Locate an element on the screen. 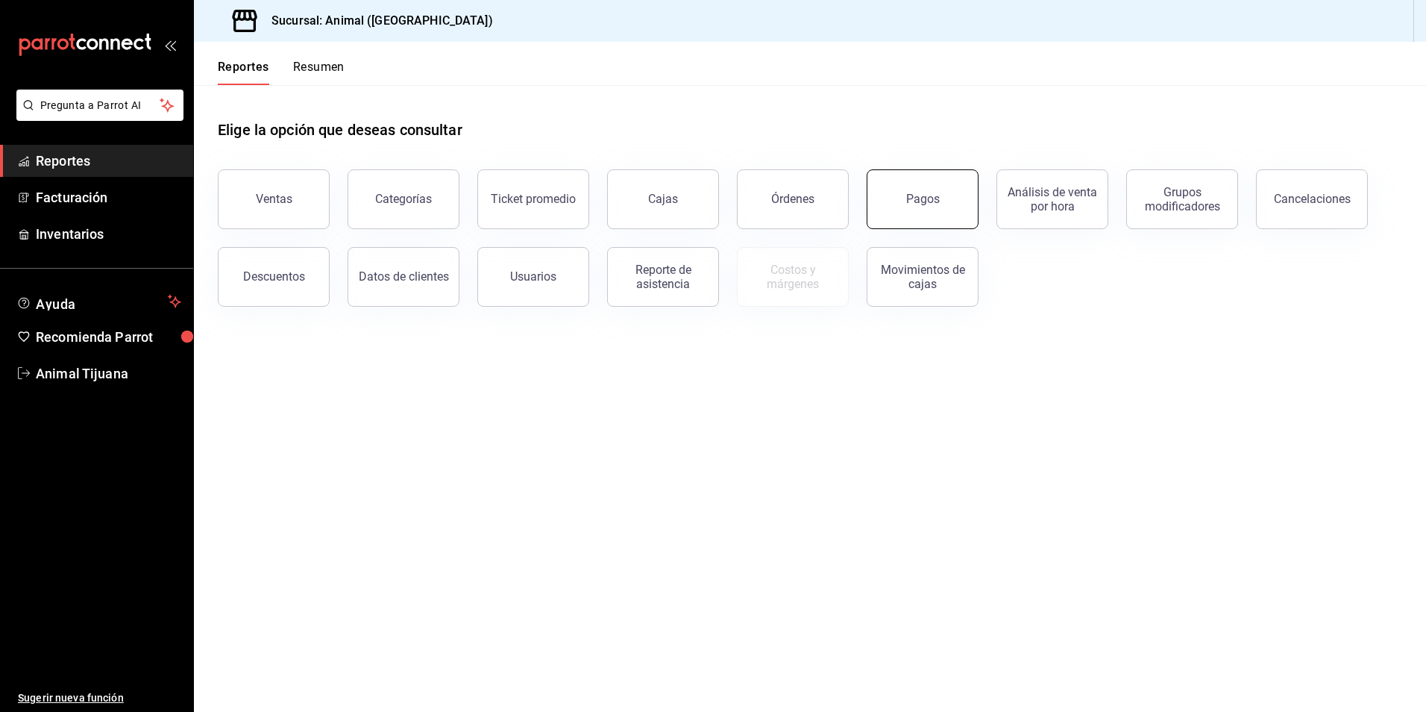 Image resolution: width=1426 pixels, height=712 pixels. span: Facturación is located at coordinates (108, 197).